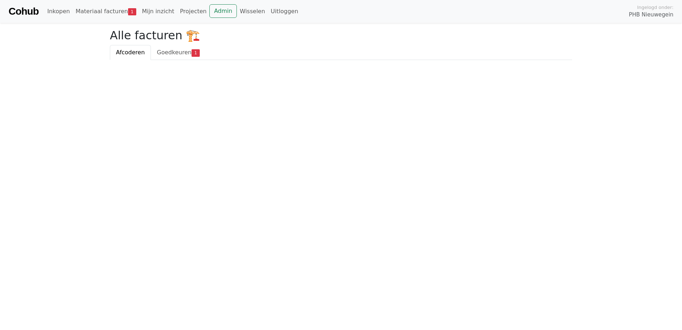 This screenshot has width=682, height=330. Describe the element at coordinates (193, 11) in the screenshot. I see `a: Projecten` at that location.